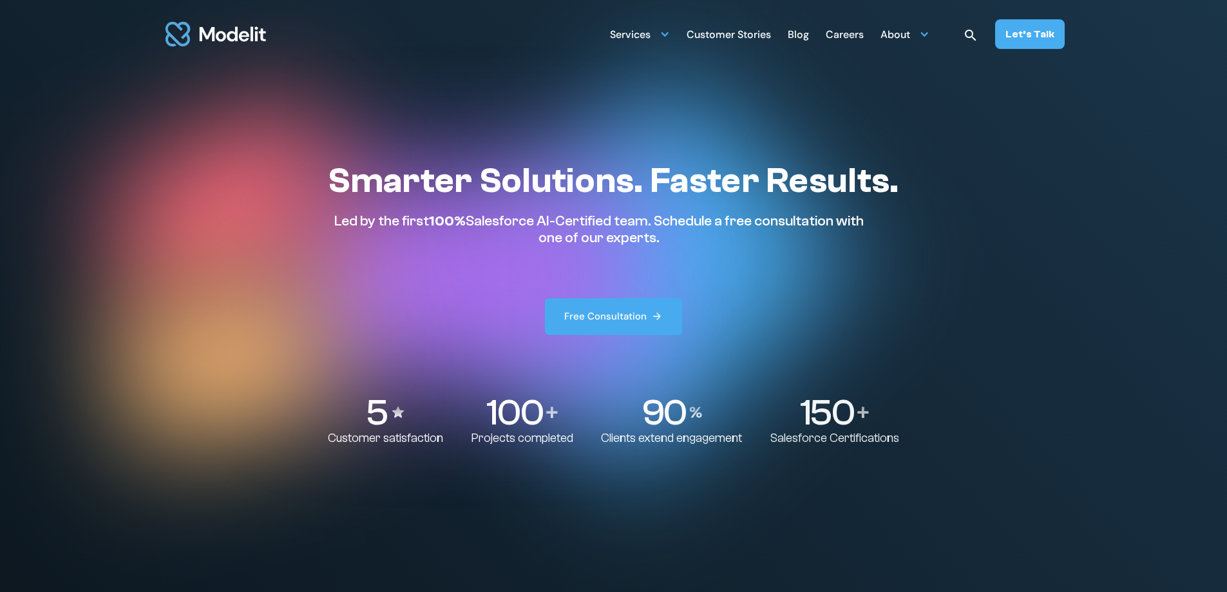 Image resolution: width=1227 pixels, height=592 pixels. What do you see at coordinates (447, 221) in the screenshot?
I see `span: 100%` at bounding box center [447, 221].